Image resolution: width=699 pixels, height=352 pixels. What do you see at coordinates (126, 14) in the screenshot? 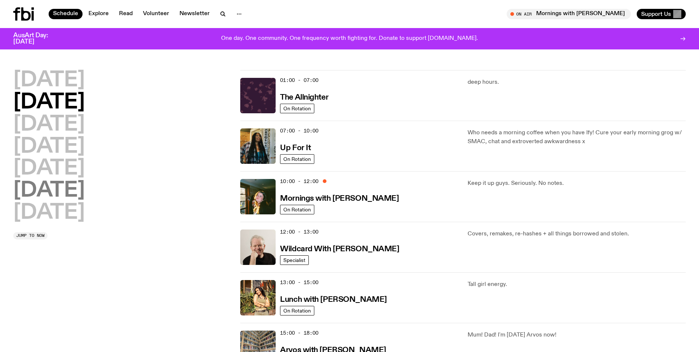
I see `a: Read` at bounding box center [126, 14].